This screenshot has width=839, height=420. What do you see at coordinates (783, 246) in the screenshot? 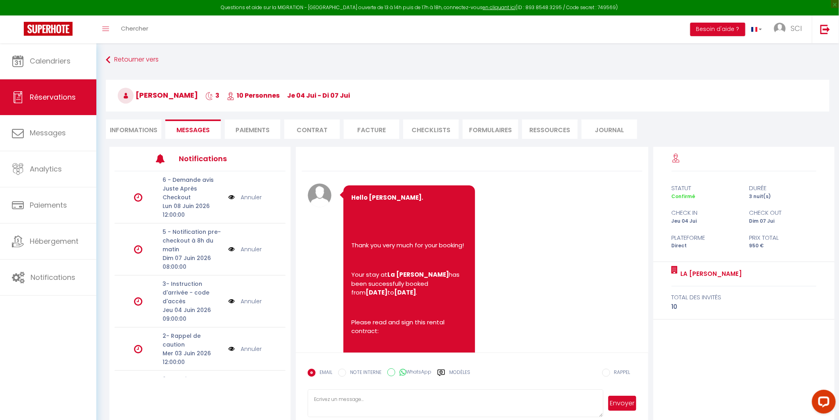
I see `div: 950 €` at bounding box center [783, 246].